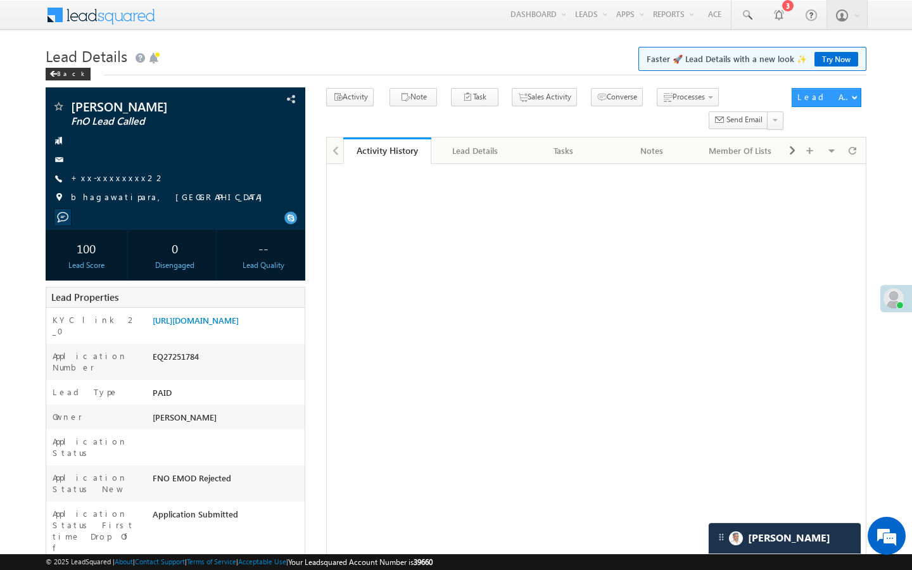 The image size is (912, 570). What do you see at coordinates (262, 561) in the screenshot?
I see `a: Acceptable Use` at bounding box center [262, 561].